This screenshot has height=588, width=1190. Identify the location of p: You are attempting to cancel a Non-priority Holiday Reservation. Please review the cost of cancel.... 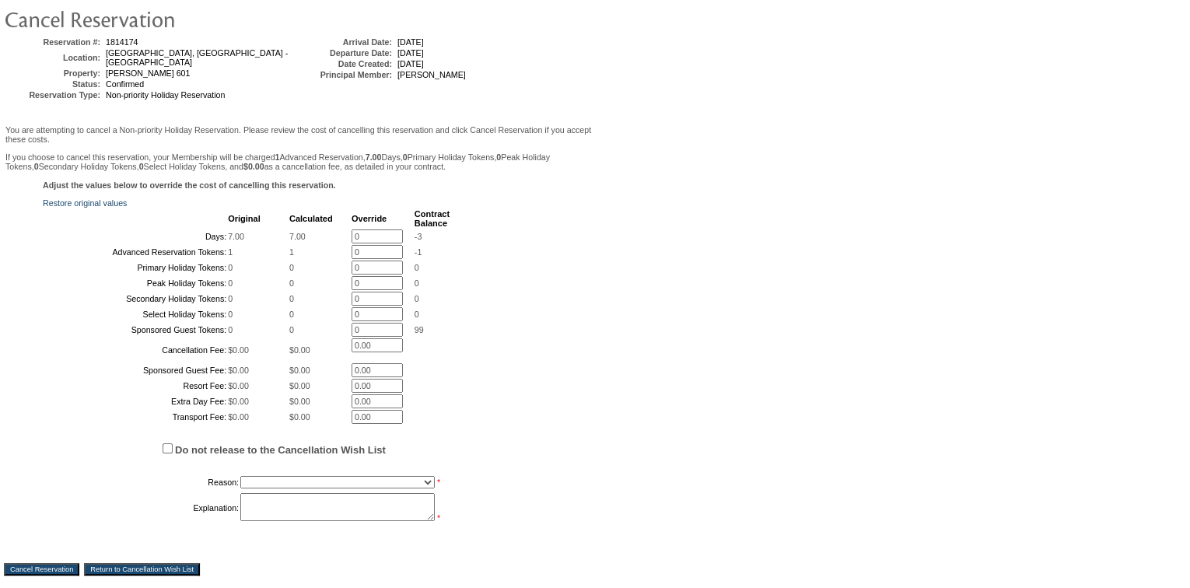
(301, 135).